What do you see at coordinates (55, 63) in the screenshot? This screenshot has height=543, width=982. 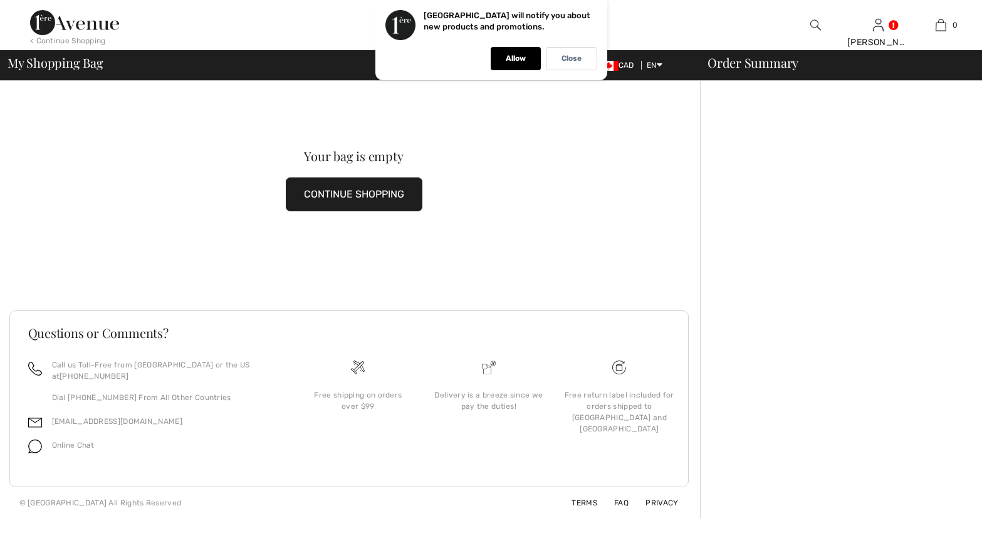 I see `span: My Shopping Bag` at bounding box center [55, 63].